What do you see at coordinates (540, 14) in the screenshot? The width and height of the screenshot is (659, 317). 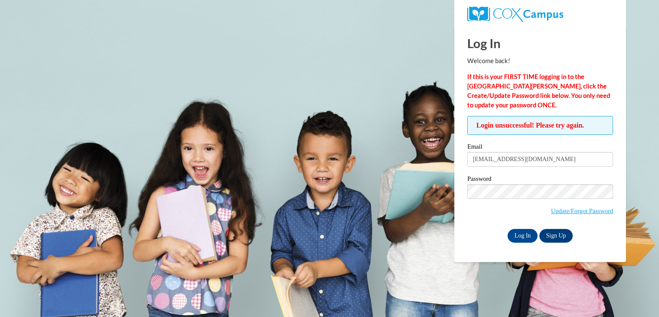 I see `a: COX Campus` at bounding box center [540, 14].